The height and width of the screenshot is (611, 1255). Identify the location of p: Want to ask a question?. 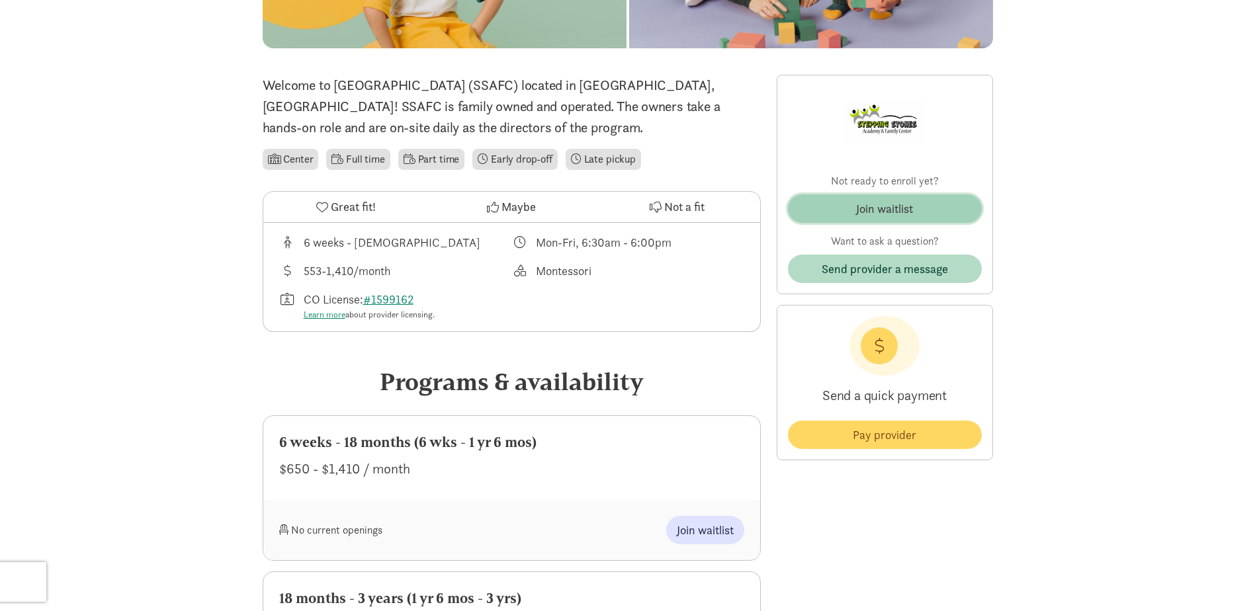
(884, 241).